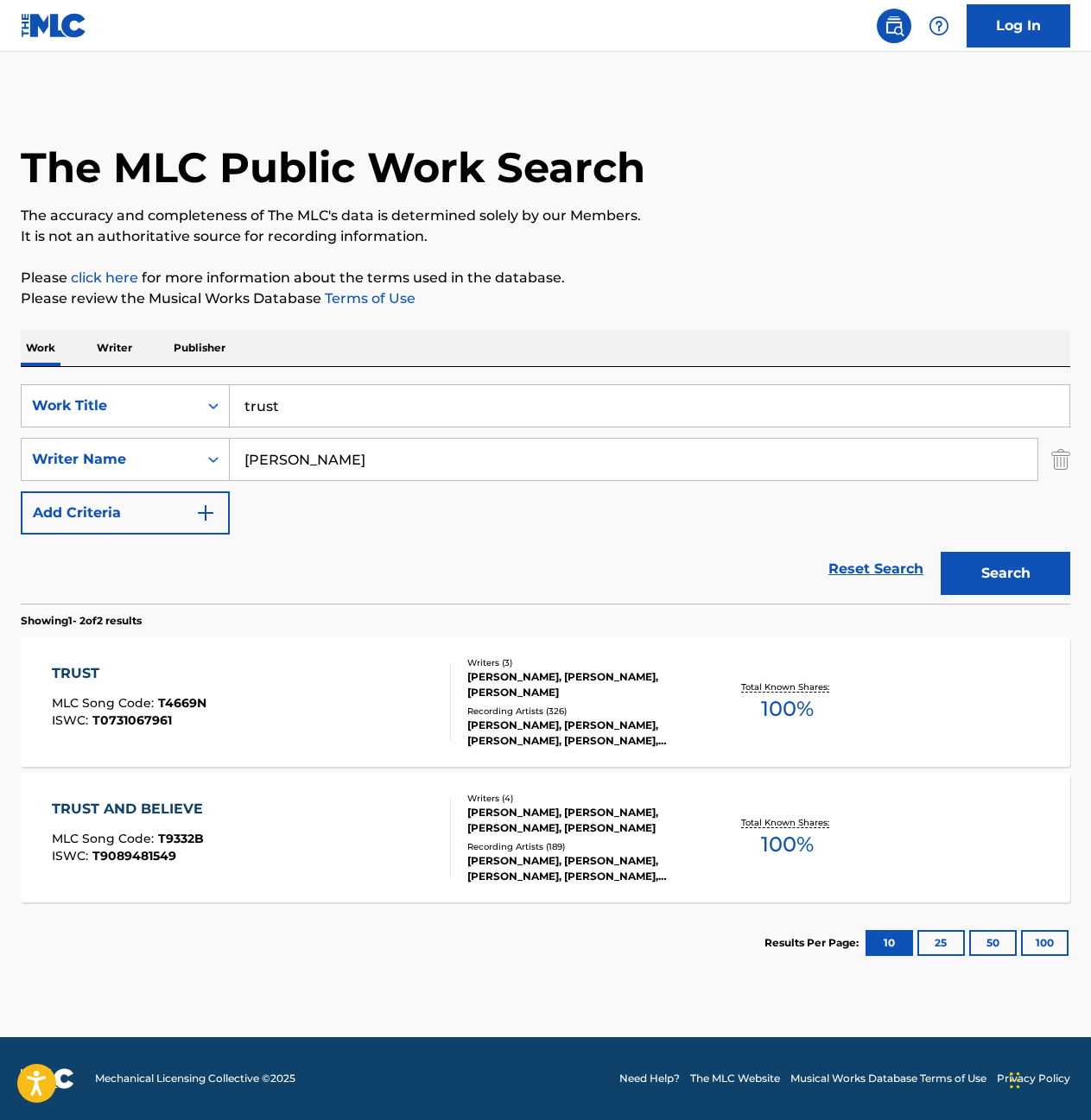 The width and height of the screenshot is (1091, 1120). Describe the element at coordinates (584, 663) in the screenshot. I see `div: Writers ( 3 )` at that location.